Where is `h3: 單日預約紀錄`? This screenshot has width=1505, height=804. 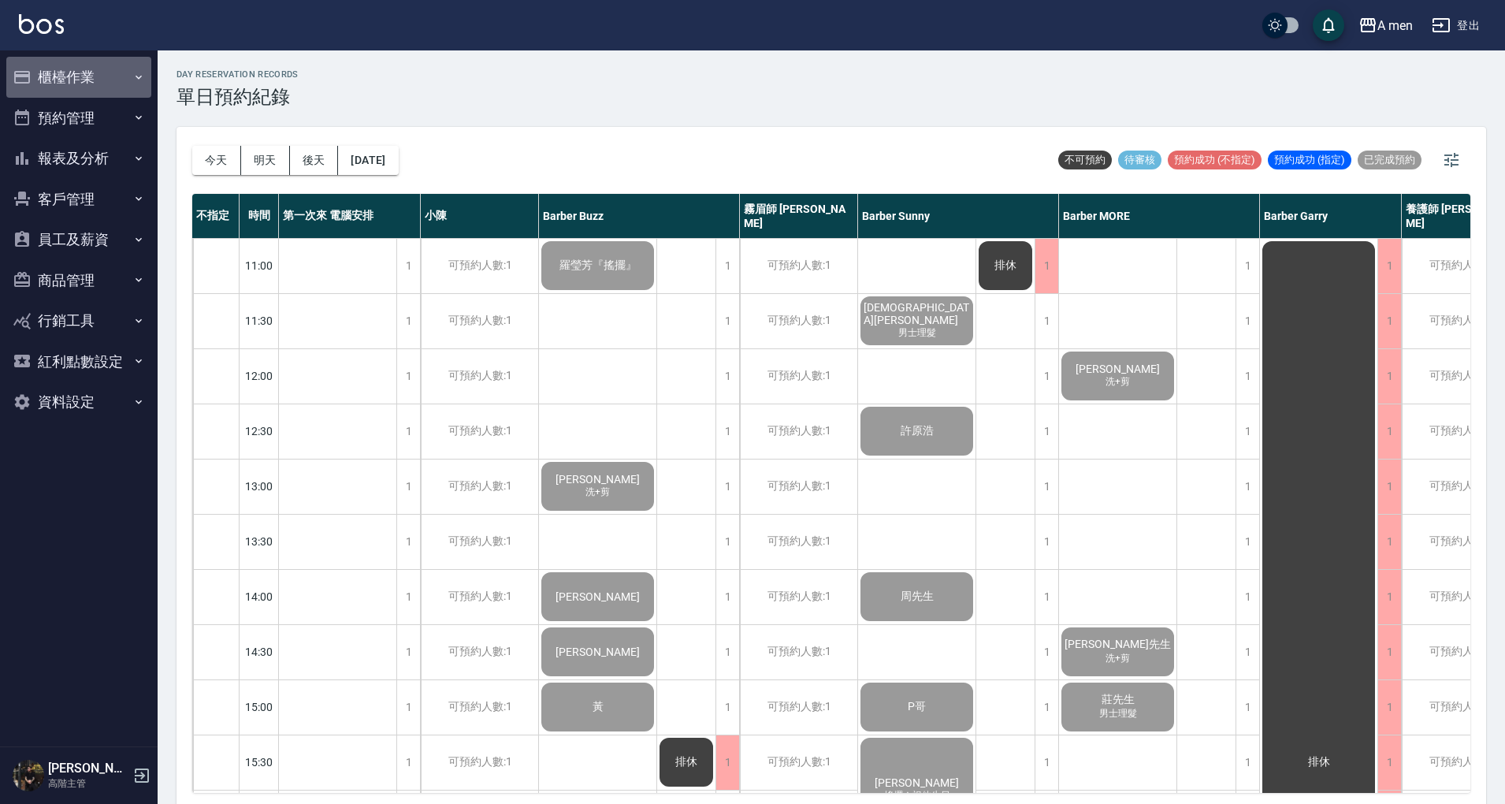 h3: 單日預約紀錄 is located at coordinates (237, 97).